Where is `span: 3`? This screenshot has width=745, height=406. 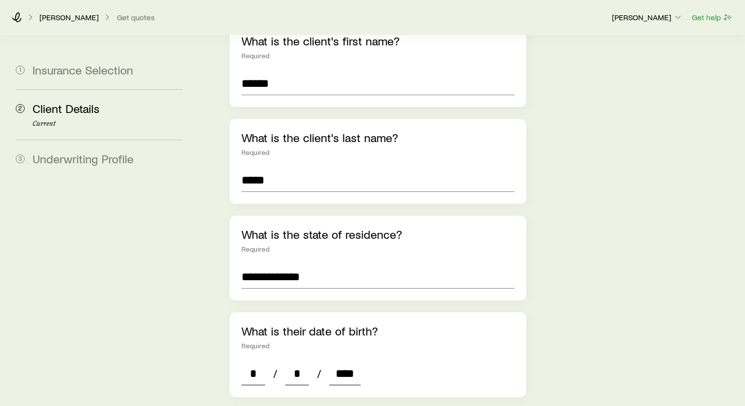 span: 3 is located at coordinates (20, 159).